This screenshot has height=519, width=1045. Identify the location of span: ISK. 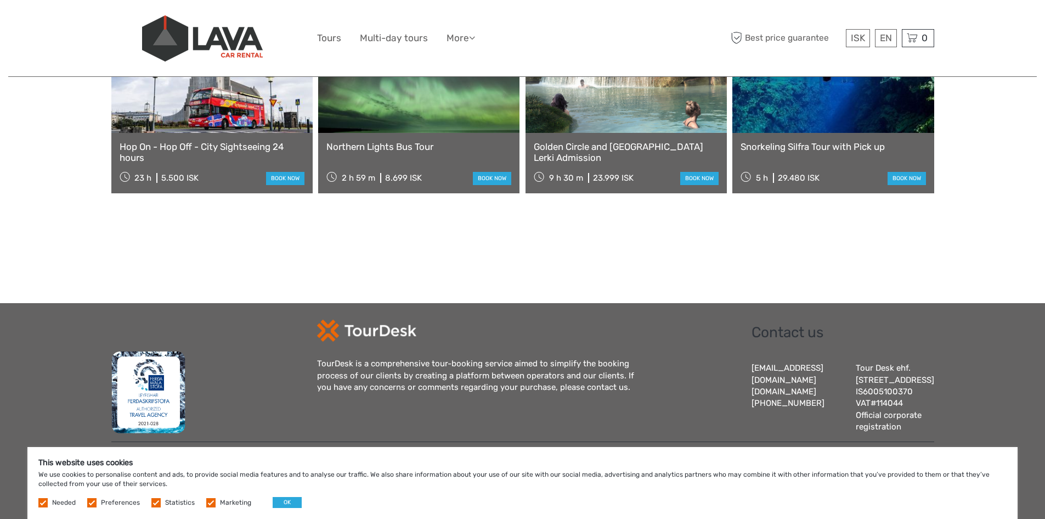
(858, 38).